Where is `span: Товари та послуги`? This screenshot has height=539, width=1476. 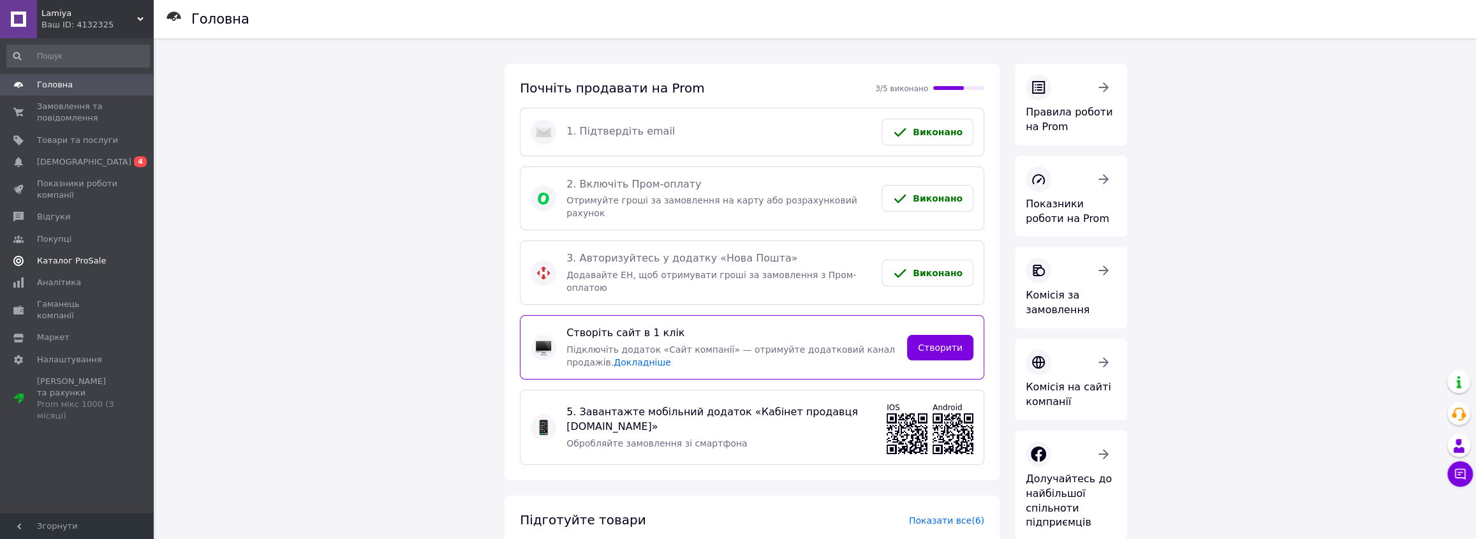 span: Товари та послуги is located at coordinates (77, 140).